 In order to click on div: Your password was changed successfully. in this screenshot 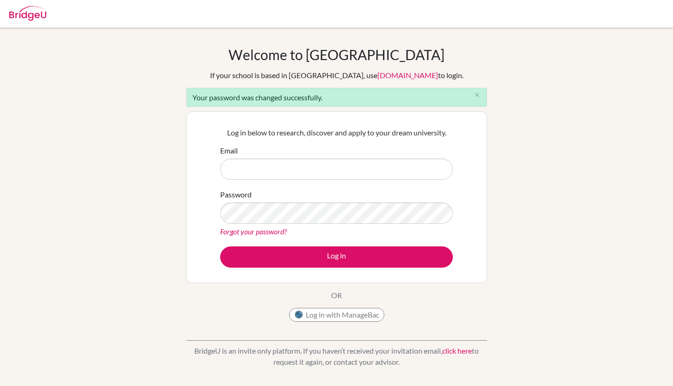, I will do `click(337, 97)`.